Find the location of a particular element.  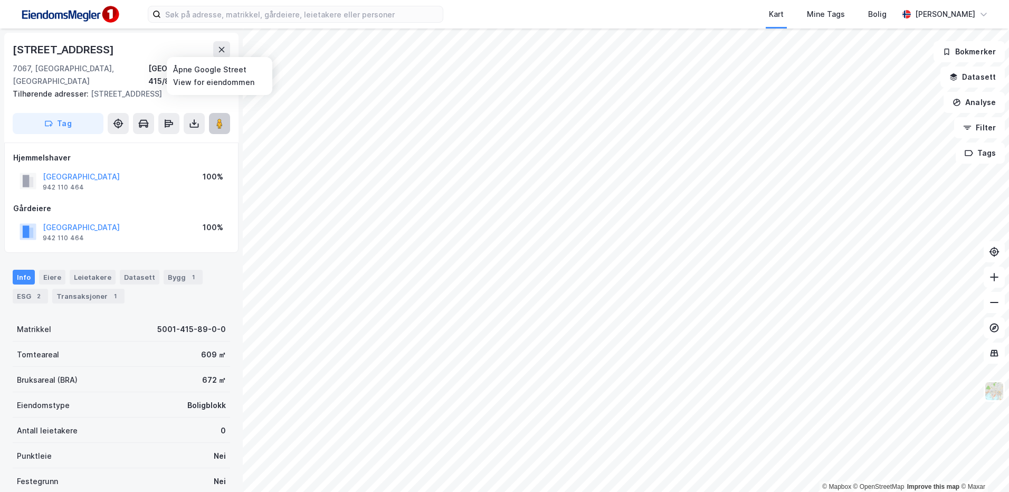

button: Datasett is located at coordinates (973, 77).